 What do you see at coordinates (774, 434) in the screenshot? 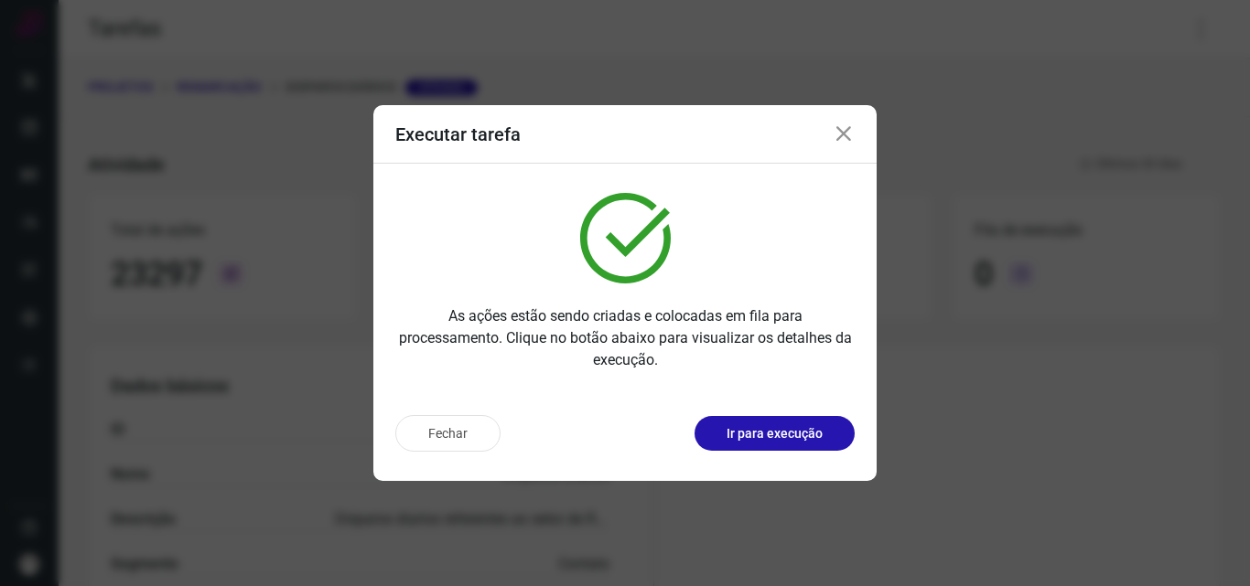
I see `p: Ir para execução` at bounding box center [774, 434].